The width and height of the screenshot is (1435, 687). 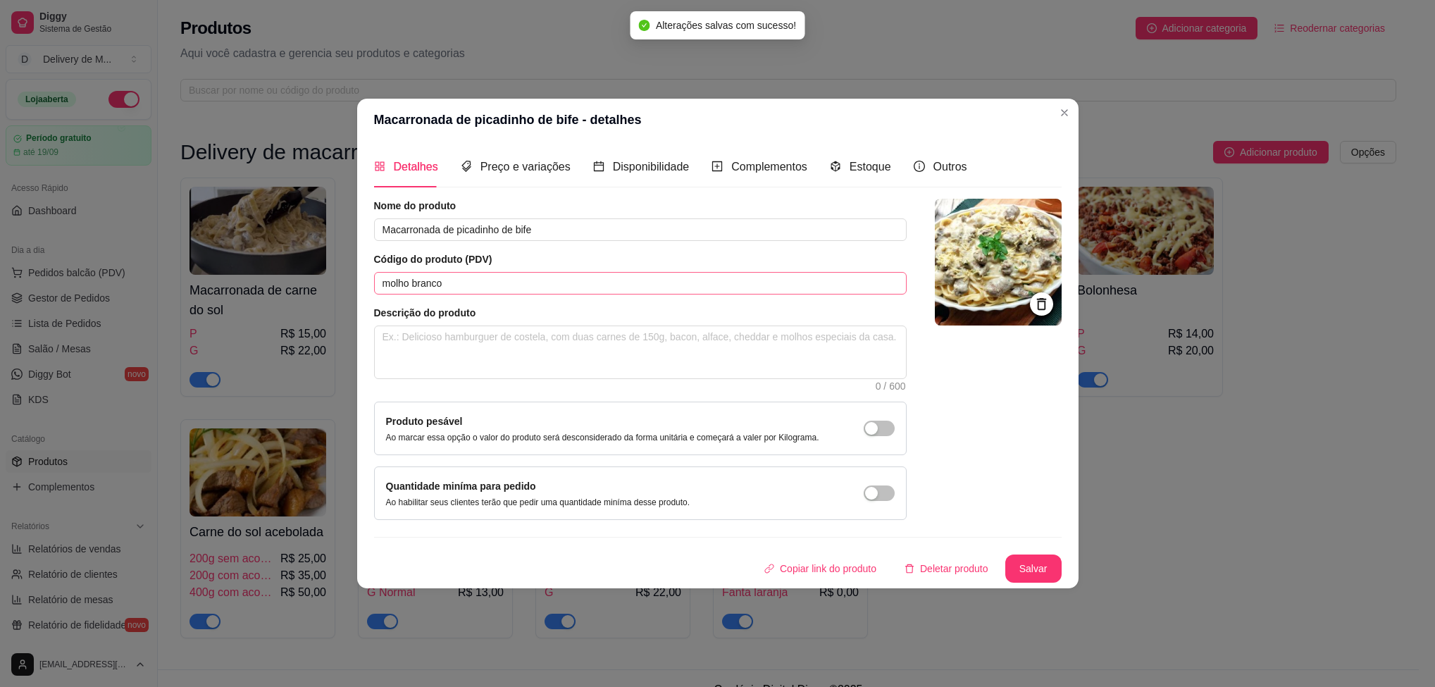 I want to click on article: Código do produto (PDV), so click(x=640, y=259).